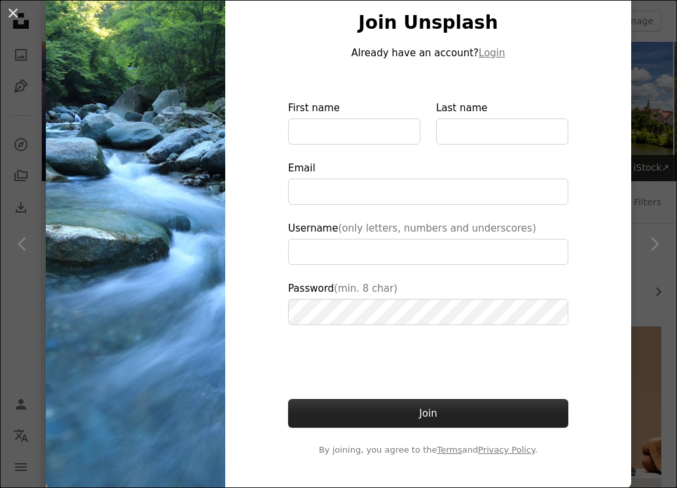 Image resolution: width=677 pixels, height=488 pixels. I want to click on span: By joining, you agree to the and ., so click(428, 450).